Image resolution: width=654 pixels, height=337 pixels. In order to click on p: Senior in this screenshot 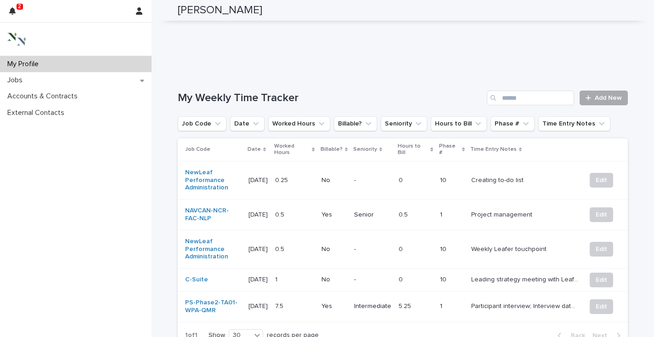, I will do `click(373, 215)`.